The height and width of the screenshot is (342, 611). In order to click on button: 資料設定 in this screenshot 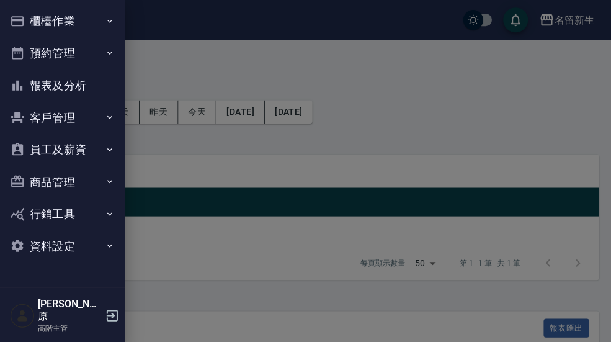, I will do `click(62, 245)`.